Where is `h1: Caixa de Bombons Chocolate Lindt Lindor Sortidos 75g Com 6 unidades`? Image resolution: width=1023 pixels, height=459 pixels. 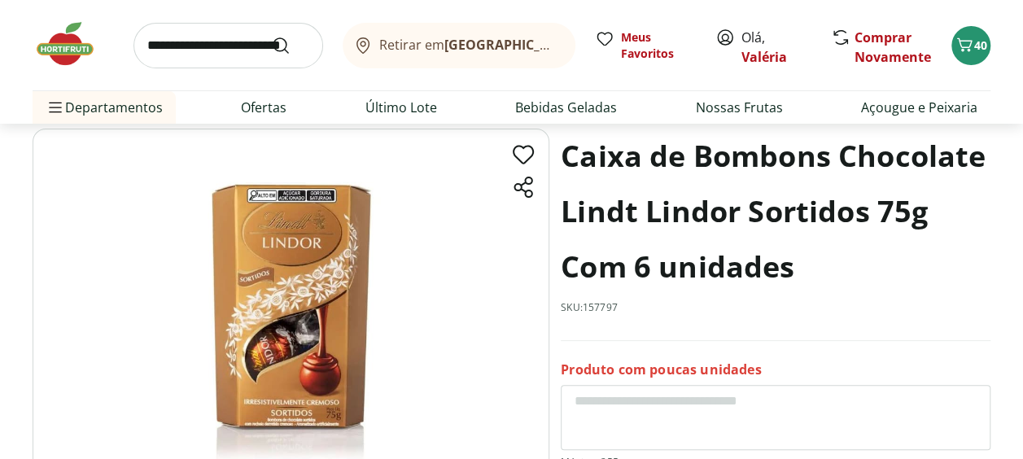
h1: Caixa de Bombons Chocolate Lindt Lindor Sortidos 75g Com 6 unidades is located at coordinates (775, 212).